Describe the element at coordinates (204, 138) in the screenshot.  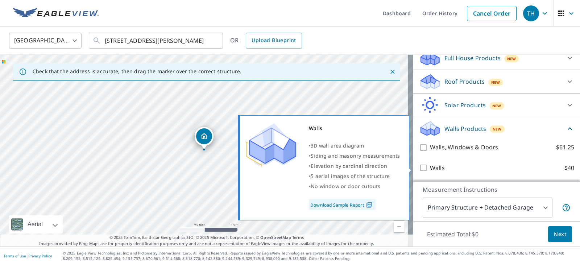
I see `div: Dropped pin, building 1, Residential property, 2389 Terness Waterford, MI 48329` at that location.